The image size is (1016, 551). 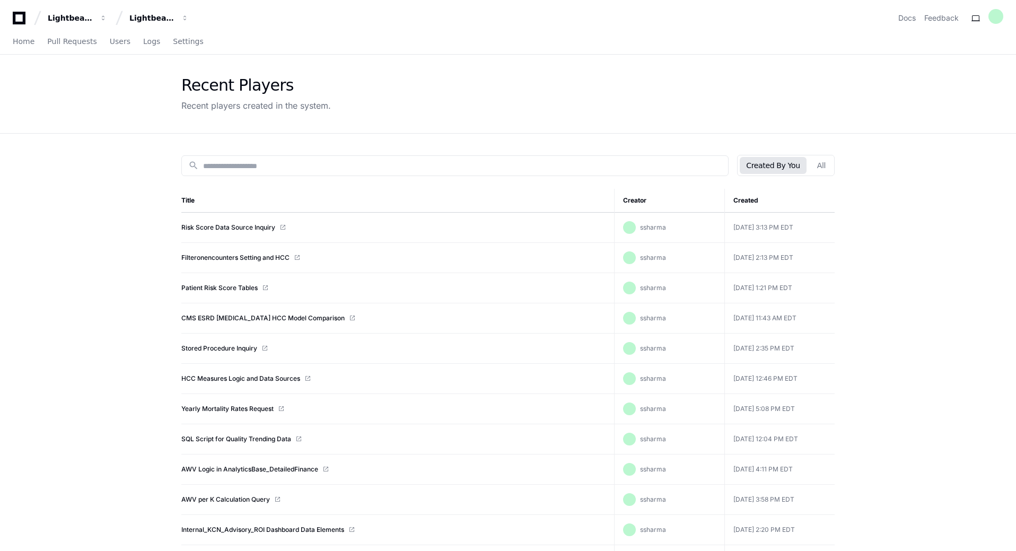 What do you see at coordinates (188, 41) in the screenshot?
I see `span: Settings` at bounding box center [188, 41].